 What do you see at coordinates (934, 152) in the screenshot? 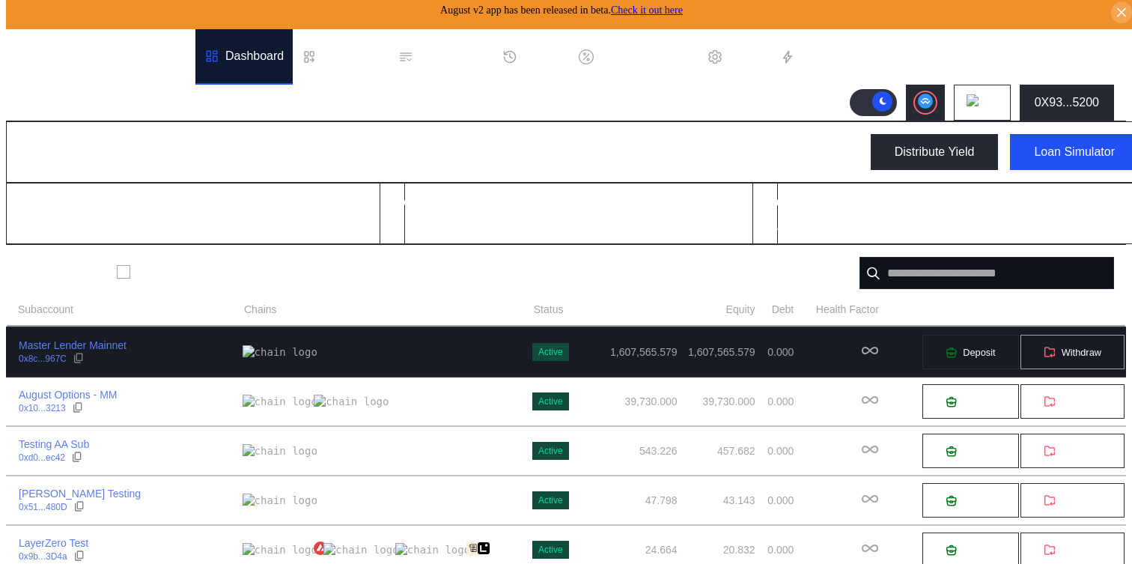
I see `div: Distribute Yield` at bounding box center [934, 152].